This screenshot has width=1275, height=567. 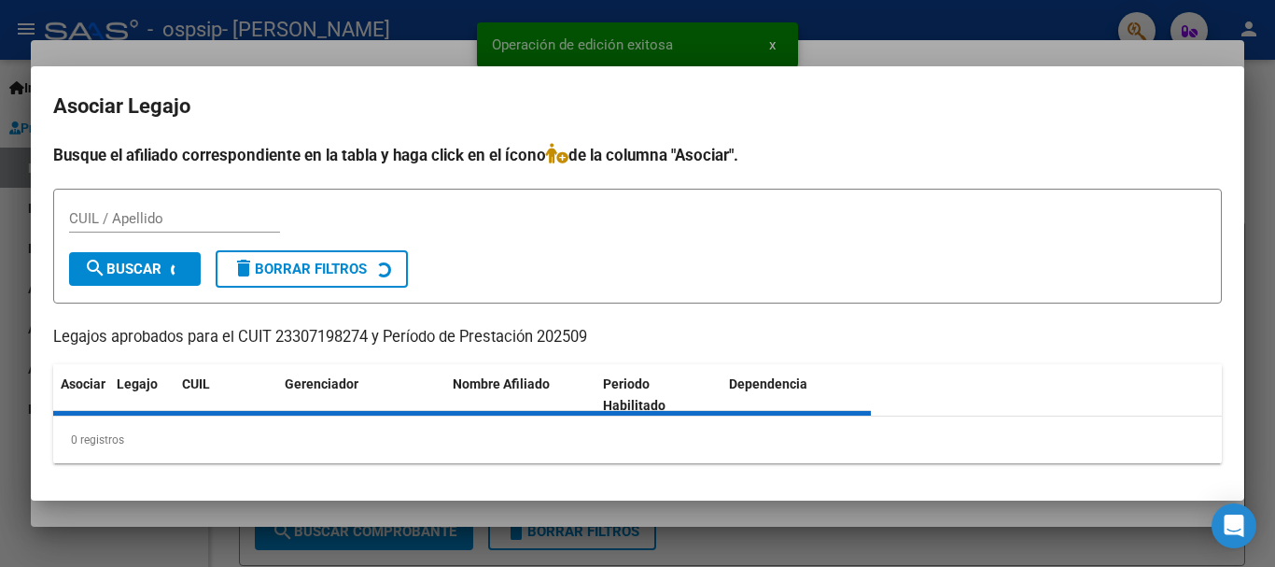 What do you see at coordinates (300, 269) in the screenshot?
I see `span: Borrar Filtros` at bounding box center [300, 269].